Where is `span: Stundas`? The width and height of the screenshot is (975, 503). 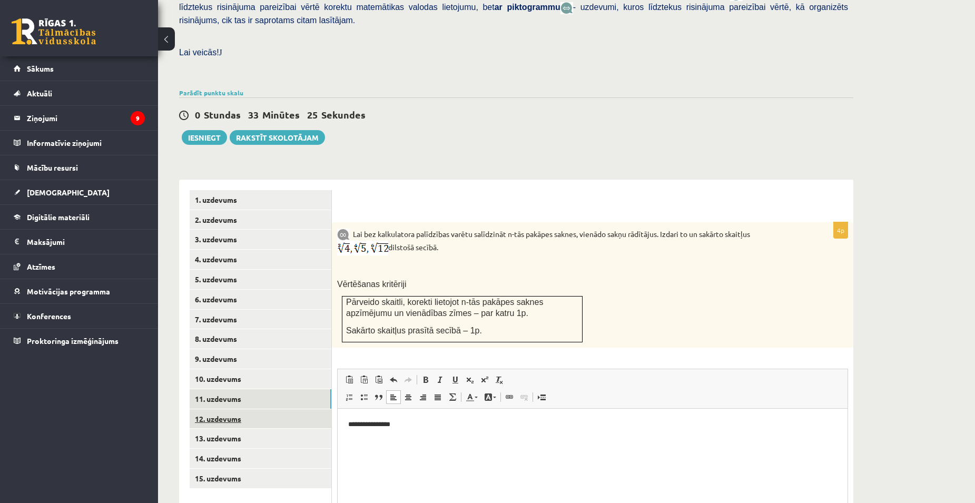
span: Stundas is located at coordinates (222, 114).